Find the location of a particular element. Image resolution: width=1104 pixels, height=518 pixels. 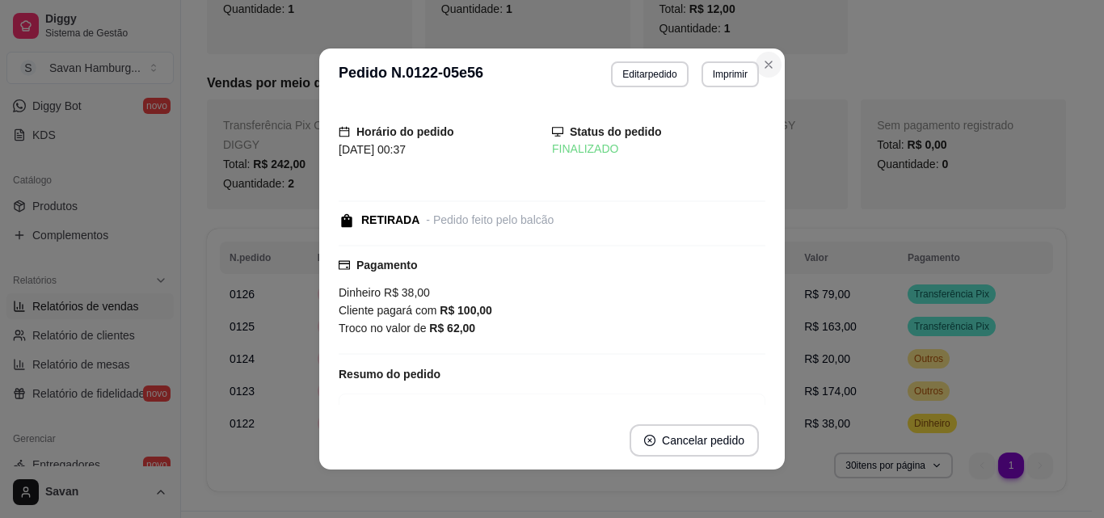

strong: R$ 62,00 is located at coordinates (452, 328).